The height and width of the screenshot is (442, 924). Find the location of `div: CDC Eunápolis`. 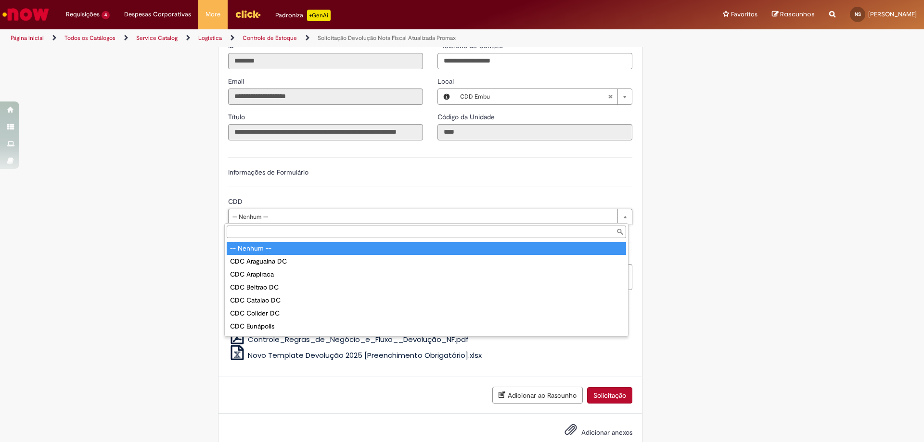

div: CDC Eunápolis is located at coordinates (426, 326).